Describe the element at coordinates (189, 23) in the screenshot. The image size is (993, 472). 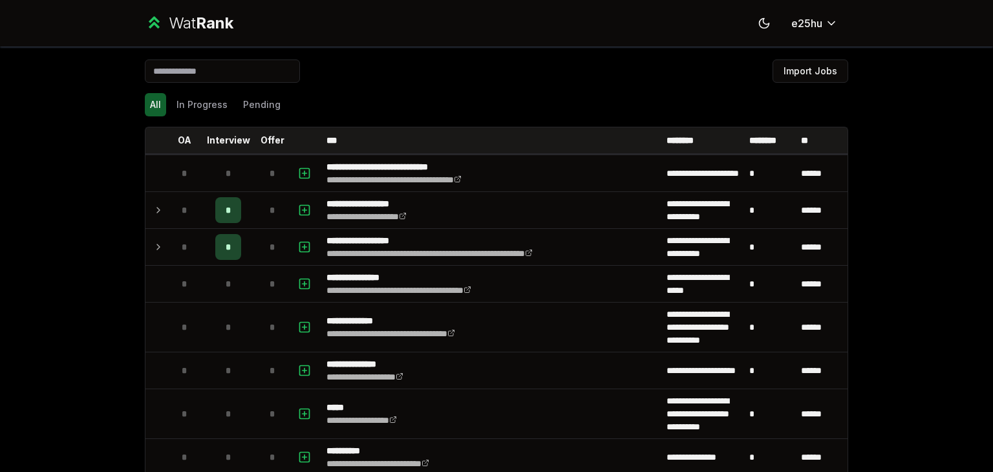
I see `a: WatRank` at that location.